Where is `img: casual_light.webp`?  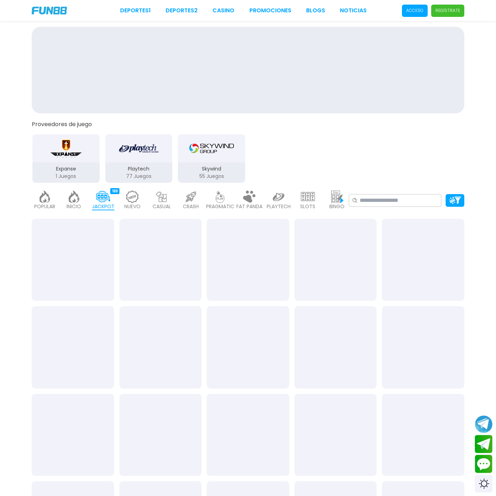
img: casual_light.webp is located at coordinates (162, 197).